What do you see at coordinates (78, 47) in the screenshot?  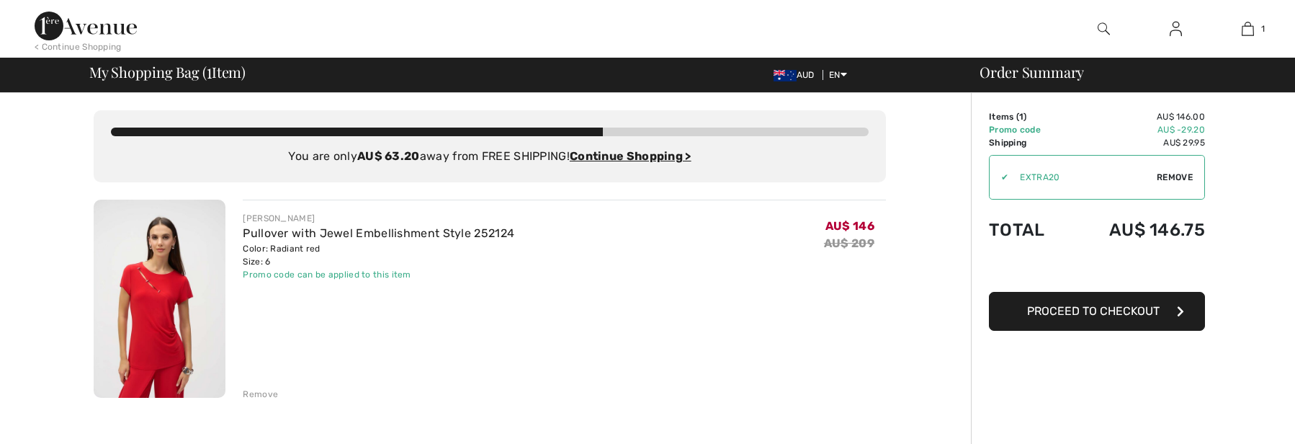 I see `div: < Continue Shopping` at bounding box center [78, 47].